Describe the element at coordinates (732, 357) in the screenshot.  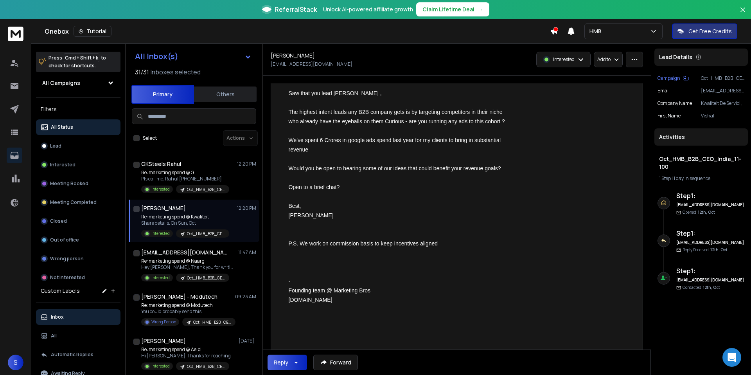
I see `div: Open Intercom Messenger` at that location.